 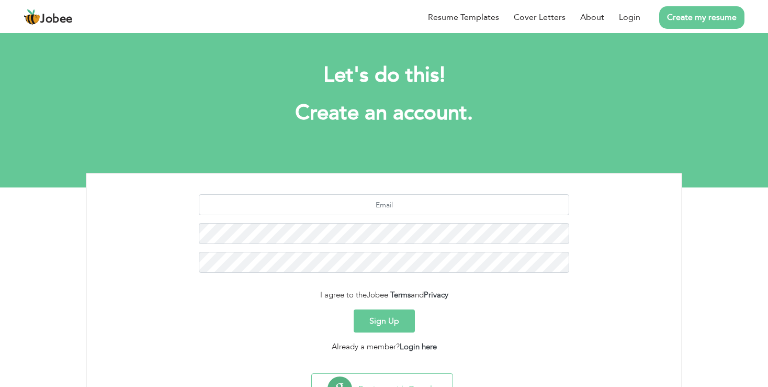 What do you see at coordinates (418, 346) in the screenshot?
I see `a: Login here` at bounding box center [418, 346].